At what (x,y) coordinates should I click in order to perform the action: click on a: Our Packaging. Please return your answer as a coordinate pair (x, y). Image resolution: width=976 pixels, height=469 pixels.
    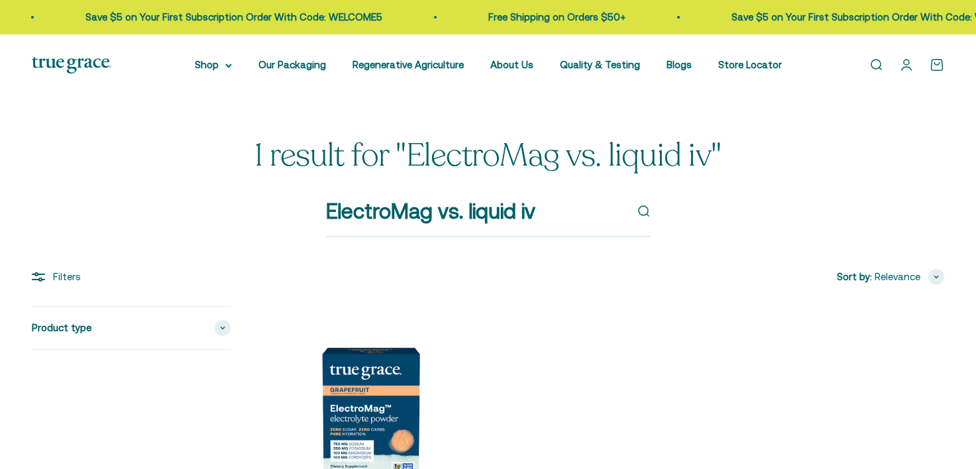
    Looking at the image, I should click on (292, 64).